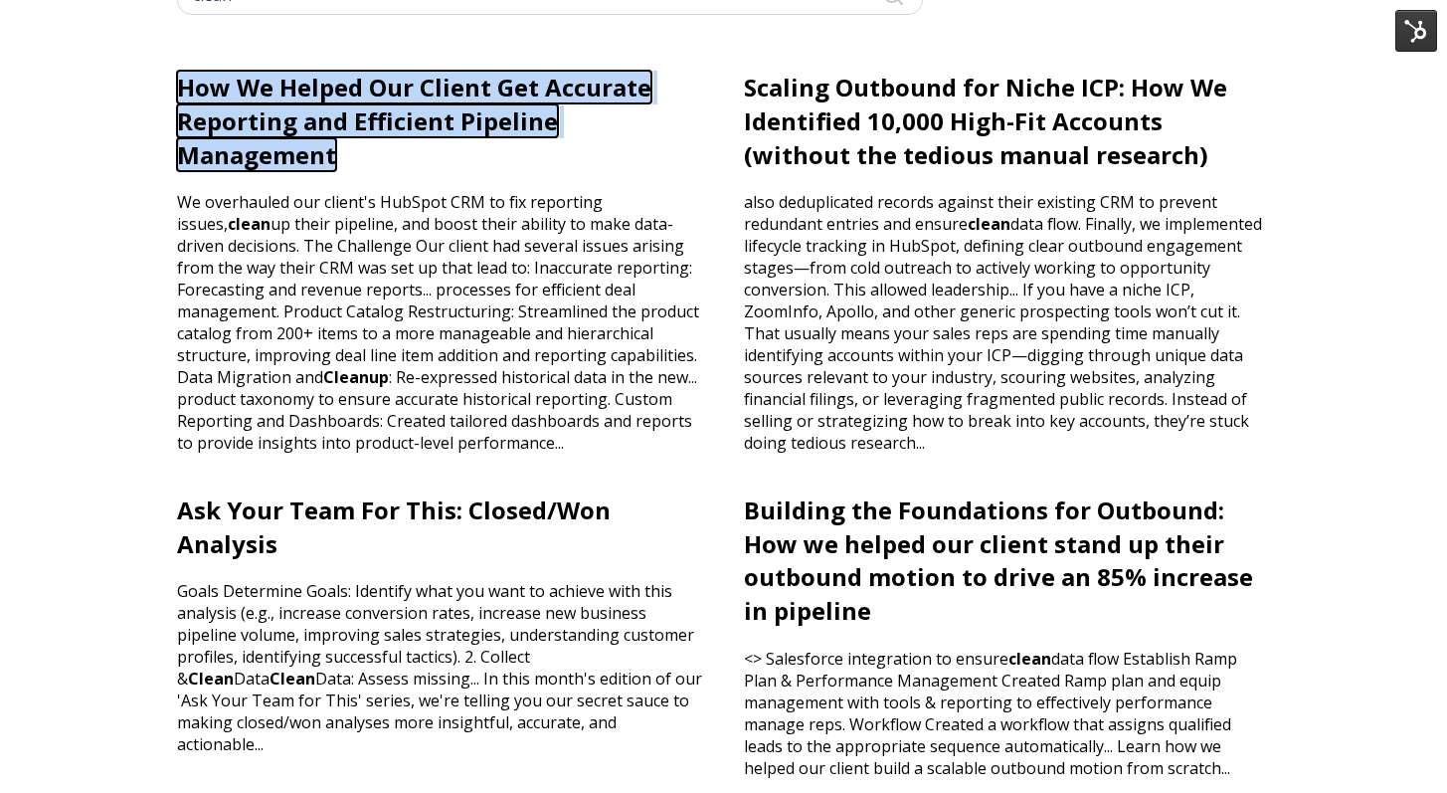 The height and width of the screenshot is (793, 1447). Describe the element at coordinates (441, 657) in the screenshot. I see `p: Goals Determine Goals: Identify what you want to achieve with this analysis (e.g., increase conve...` at that location.